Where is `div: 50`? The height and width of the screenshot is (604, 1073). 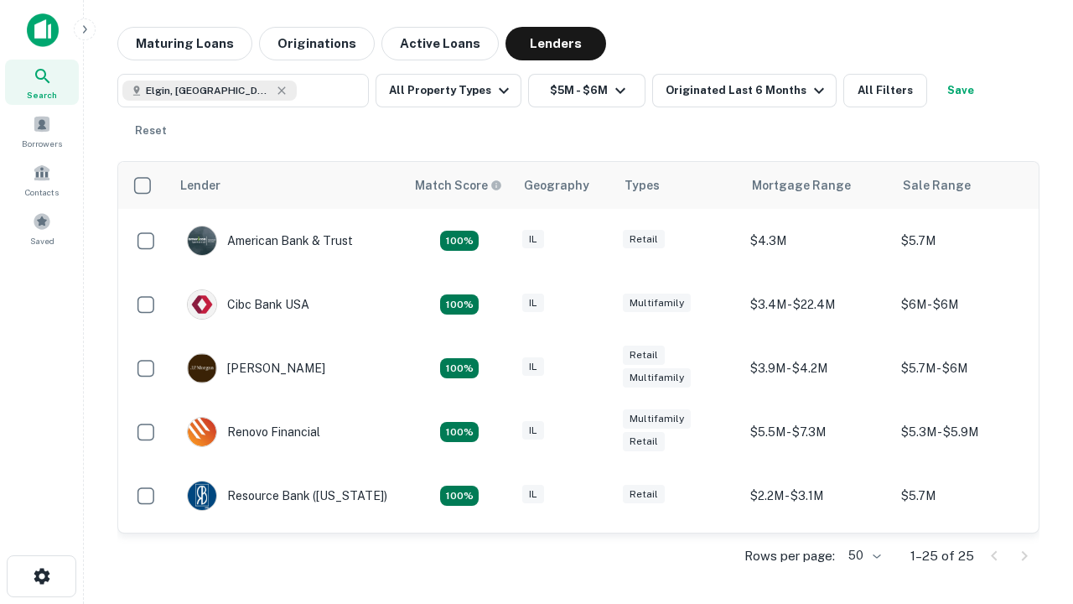
div: 50 is located at coordinates (863, 555).